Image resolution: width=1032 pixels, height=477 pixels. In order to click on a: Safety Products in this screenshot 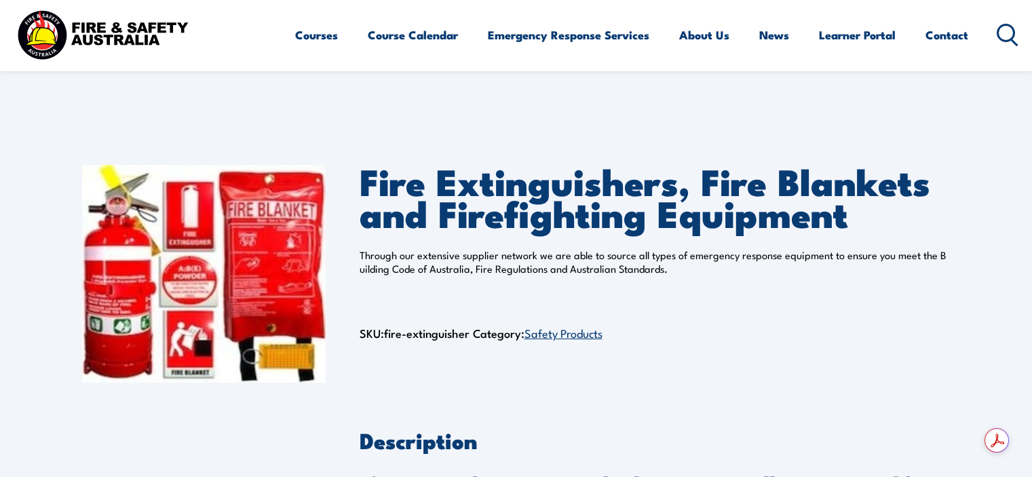, I will do `click(563, 333)`.